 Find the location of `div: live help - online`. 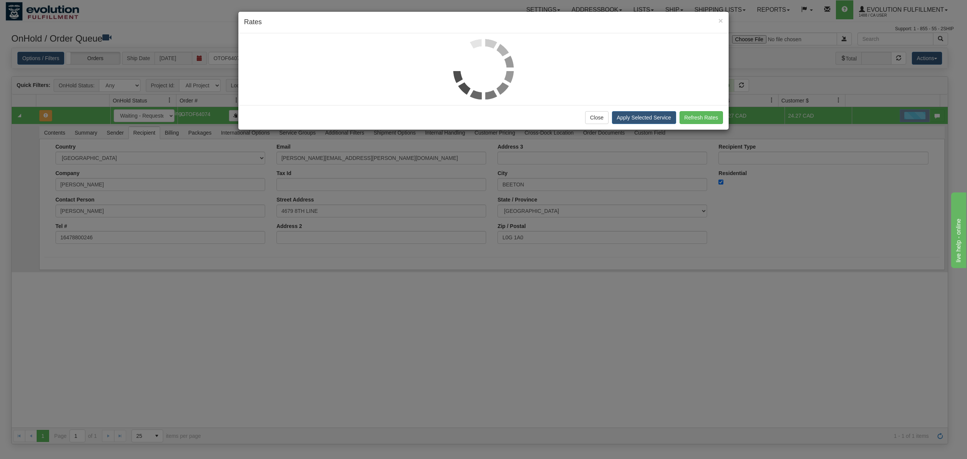

div: live help - online is located at coordinates (38, 9).